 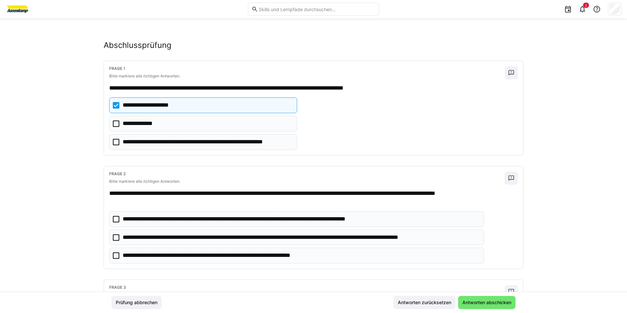 What do you see at coordinates (317, 9) in the screenshot?
I see `input: Skills und Lernpfade durchsuchen…` at bounding box center [317, 9].